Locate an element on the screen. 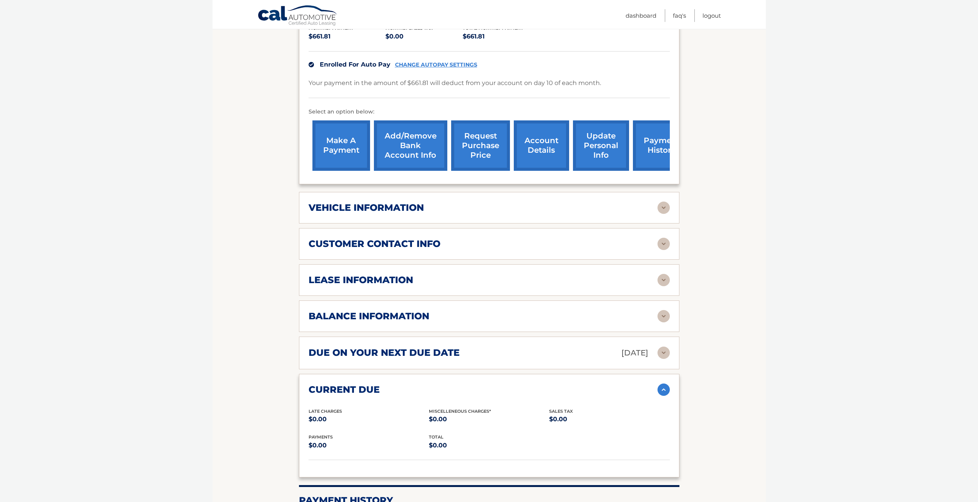  img: check.svg is located at coordinates (311, 65).